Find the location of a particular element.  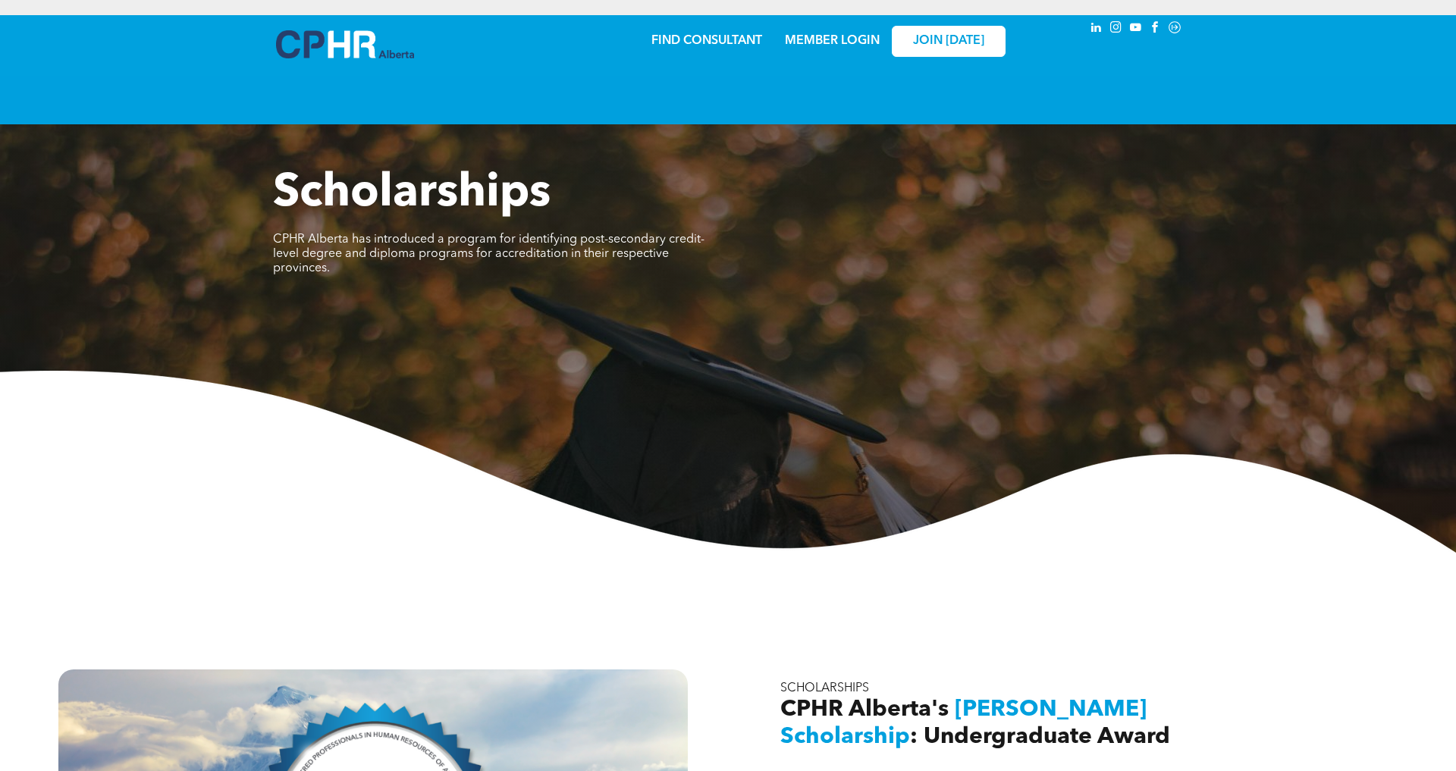

a: MEMBER LOGIN is located at coordinates (832, 41).